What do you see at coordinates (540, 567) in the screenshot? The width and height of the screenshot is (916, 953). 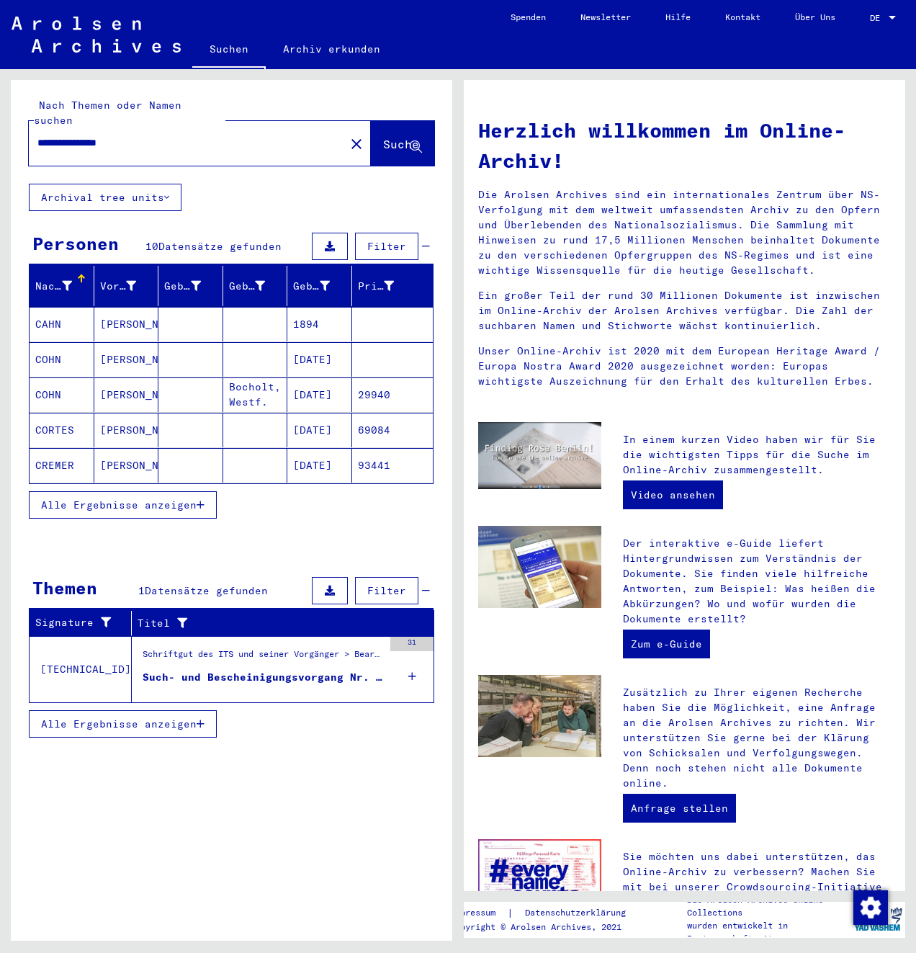 I see `img: eguide.jpg` at bounding box center [540, 567].